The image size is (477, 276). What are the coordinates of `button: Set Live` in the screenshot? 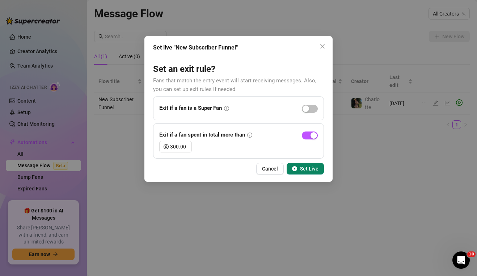 It's located at (305, 169).